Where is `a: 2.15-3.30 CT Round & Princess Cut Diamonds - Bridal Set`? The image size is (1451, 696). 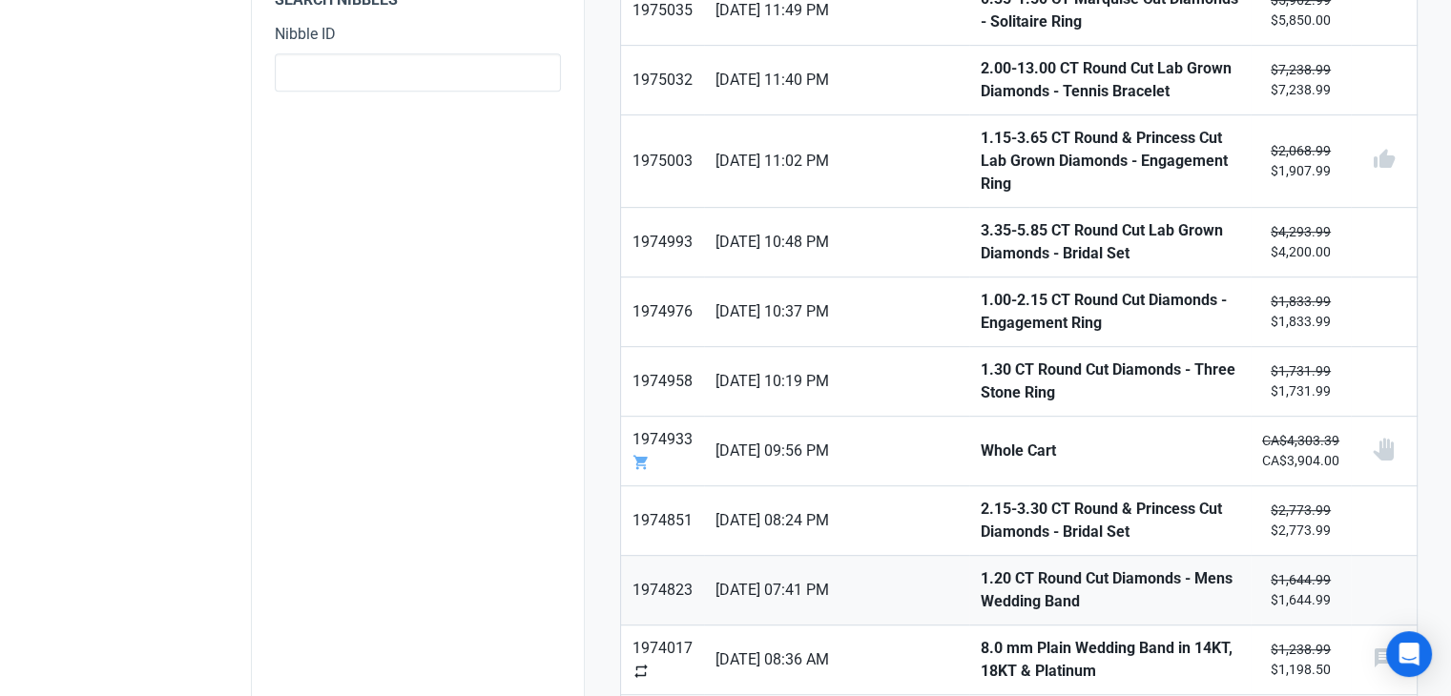
a: 2.15-3.30 CT Round & Princess Cut Diamonds - Bridal Set is located at coordinates (1109, 521).